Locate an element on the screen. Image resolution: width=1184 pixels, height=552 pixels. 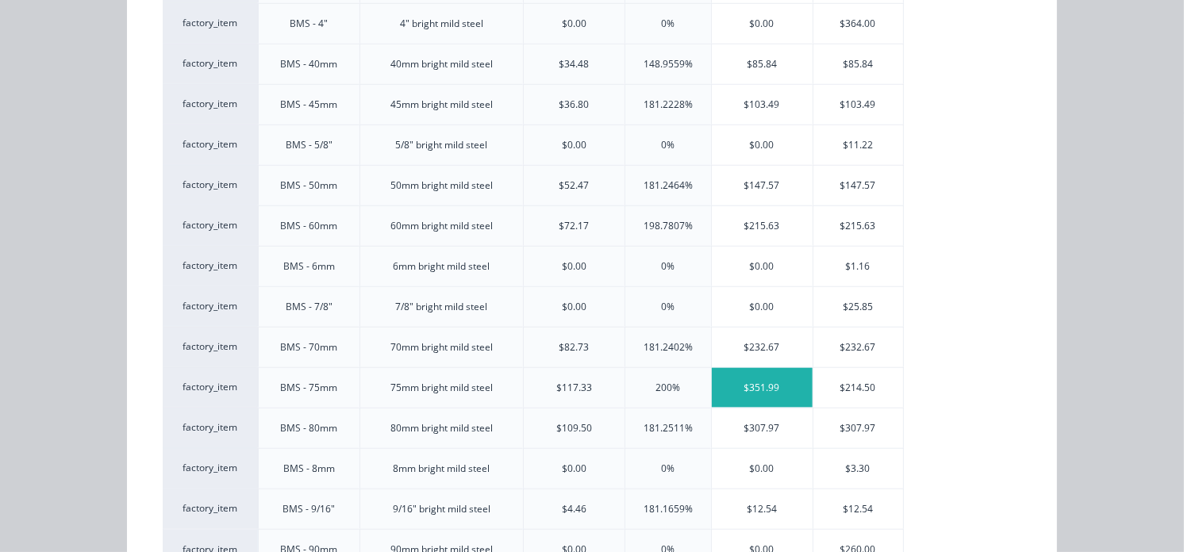
div: $36.80 is located at coordinates (574, 105).